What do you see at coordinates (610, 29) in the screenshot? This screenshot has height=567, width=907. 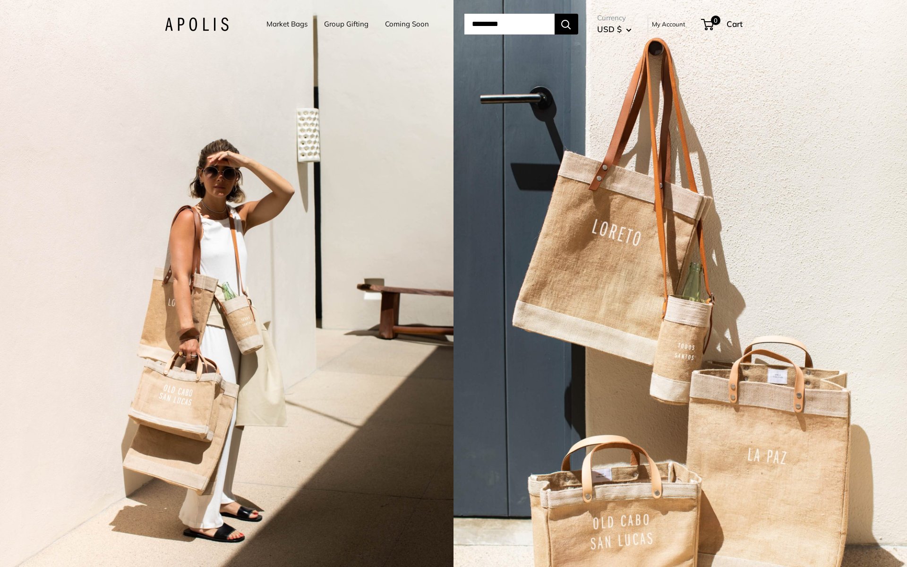 I see `span: USD $` at bounding box center [610, 29].